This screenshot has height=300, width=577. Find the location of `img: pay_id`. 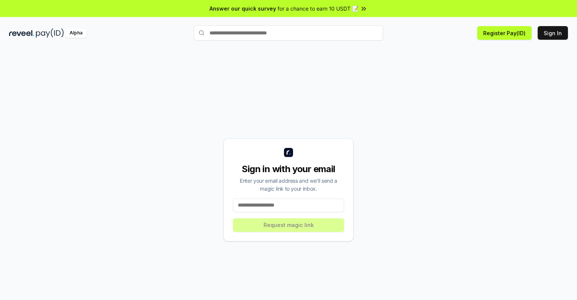

img: pay_id is located at coordinates (50, 33).